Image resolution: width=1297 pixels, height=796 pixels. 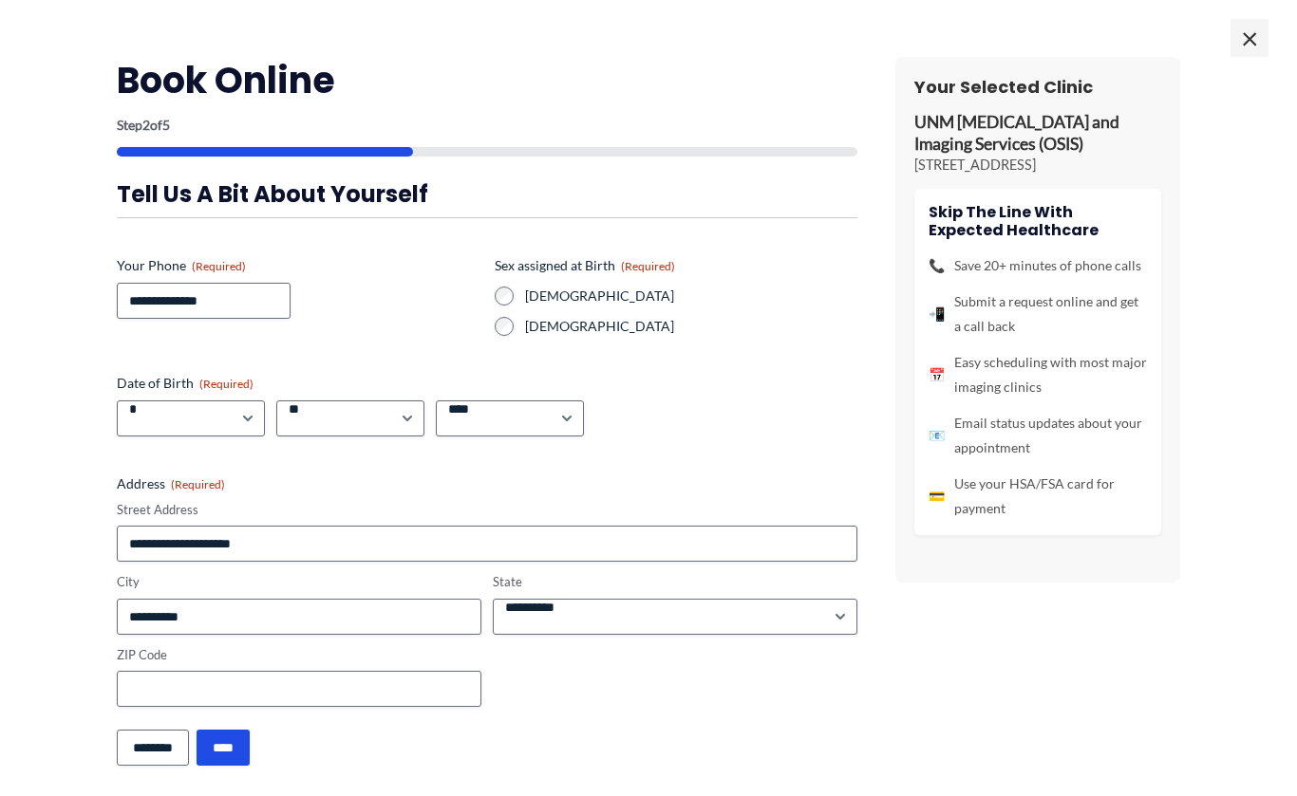 I want to click on li: Email status updates about your appointment, so click(x=1037, y=436).